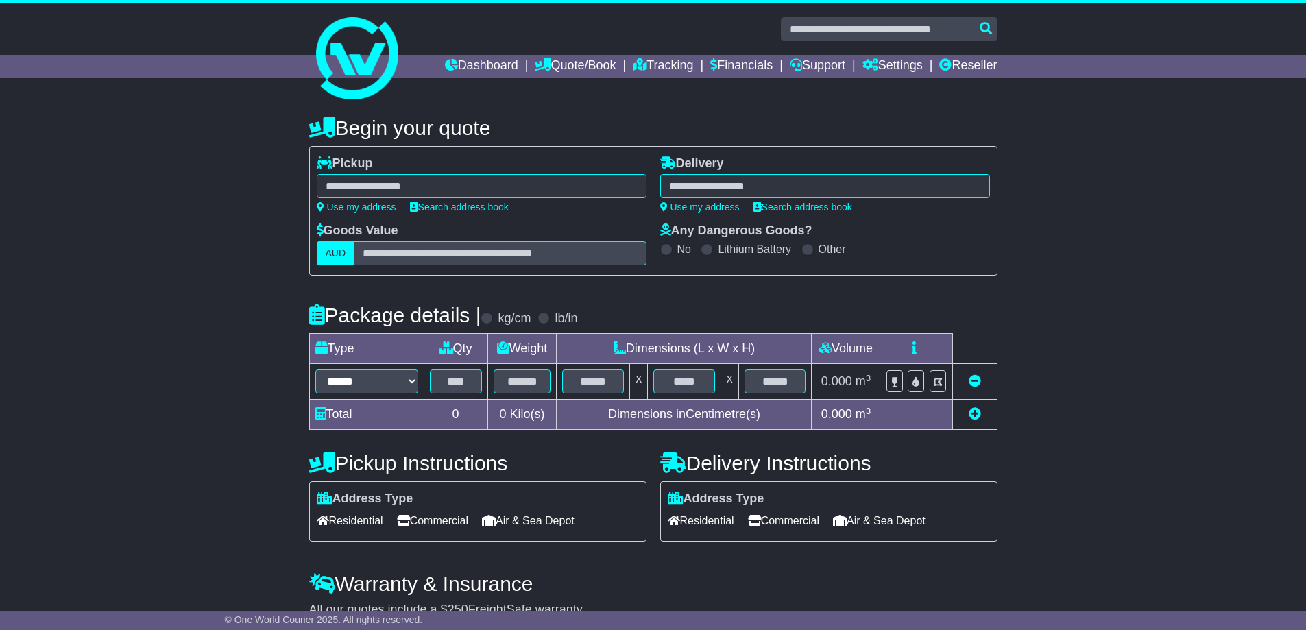 The image size is (1306, 630). I want to click on a: Support, so click(817, 67).